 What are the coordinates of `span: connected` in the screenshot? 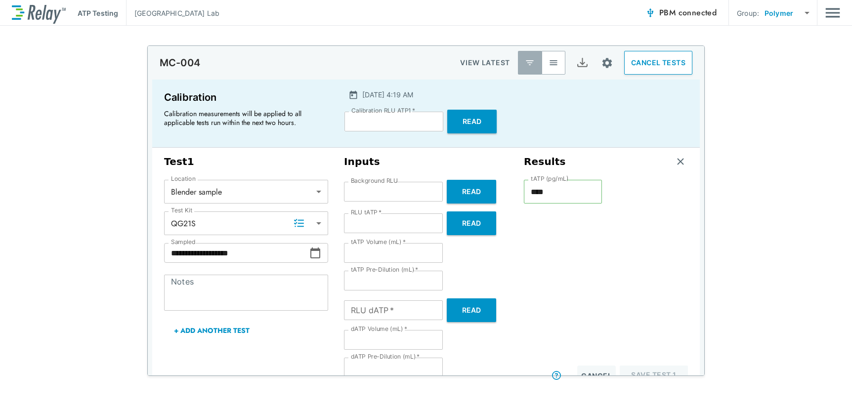 It's located at (698, 12).